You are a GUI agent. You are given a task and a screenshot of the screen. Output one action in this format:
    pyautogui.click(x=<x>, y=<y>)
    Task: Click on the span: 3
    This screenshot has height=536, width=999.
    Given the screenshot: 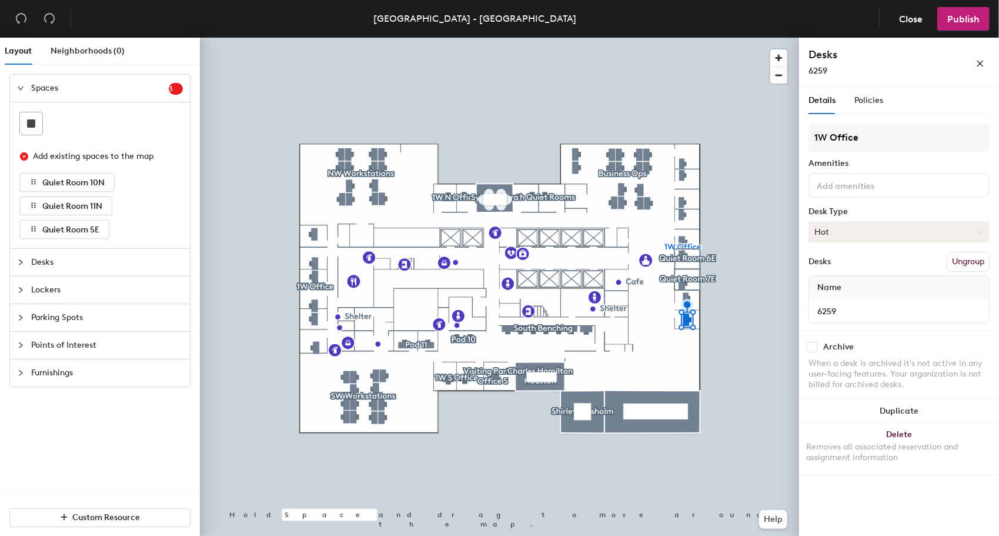 What is the action you would take?
    pyautogui.click(x=176, y=89)
    